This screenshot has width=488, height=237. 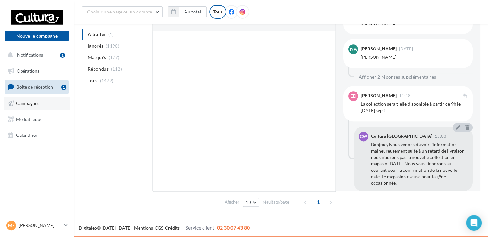 What do you see at coordinates (172, 228) in the screenshot?
I see `a: Crédits` at bounding box center [172, 228].